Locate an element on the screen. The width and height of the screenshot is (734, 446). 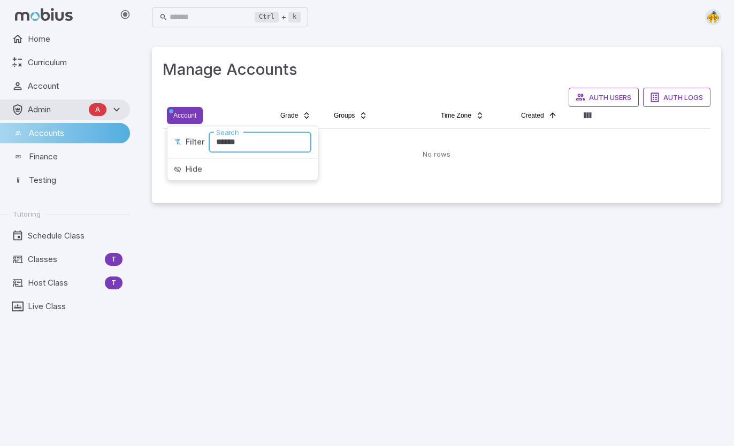
span: Filter is located at coordinates (195, 142).